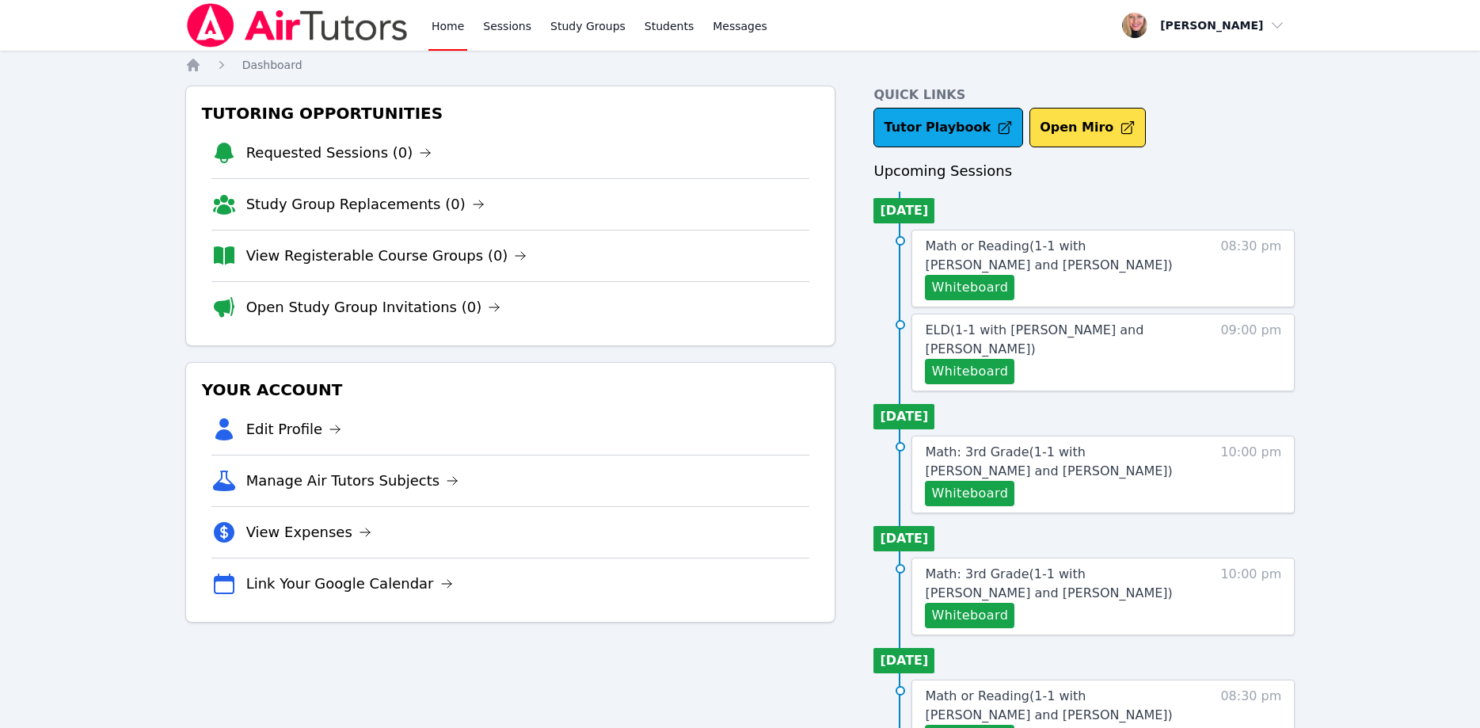  I want to click on h4: Quick Links, so click(1084, 95).